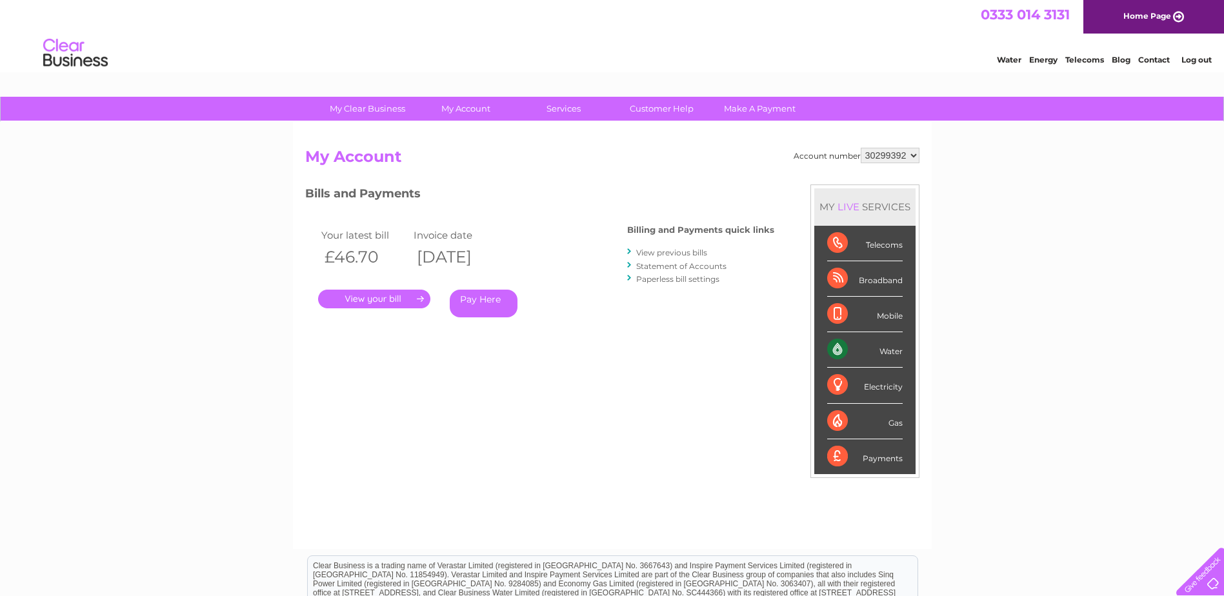  Describe the element at coordinates (465, 108) in the screenshot. I see `a: My Account` at that location.